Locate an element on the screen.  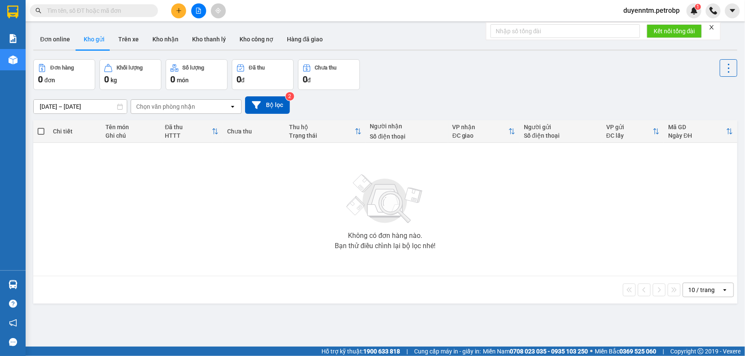
div: Trạng thái is located at coordinates (322, 136).